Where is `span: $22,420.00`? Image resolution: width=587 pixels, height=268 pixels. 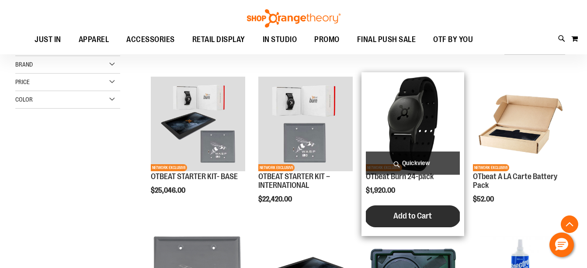
span: $22,420.00 is located at coordinates (276, 199).